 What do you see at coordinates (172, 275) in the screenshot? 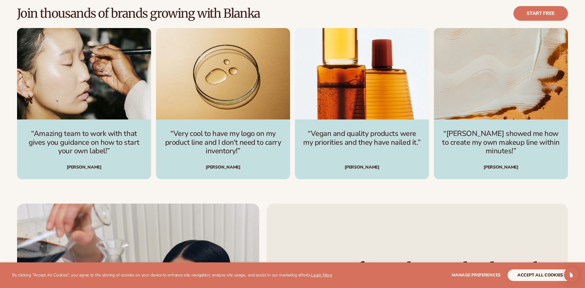
I see `p: By clicking "Accept All Cookies", you agree to the storing of cookies on your device to enhance s...` at bounding box center [172, 275].